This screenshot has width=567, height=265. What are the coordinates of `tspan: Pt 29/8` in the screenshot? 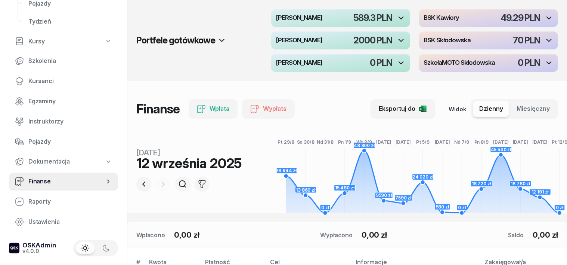 It's located at (286, 142).